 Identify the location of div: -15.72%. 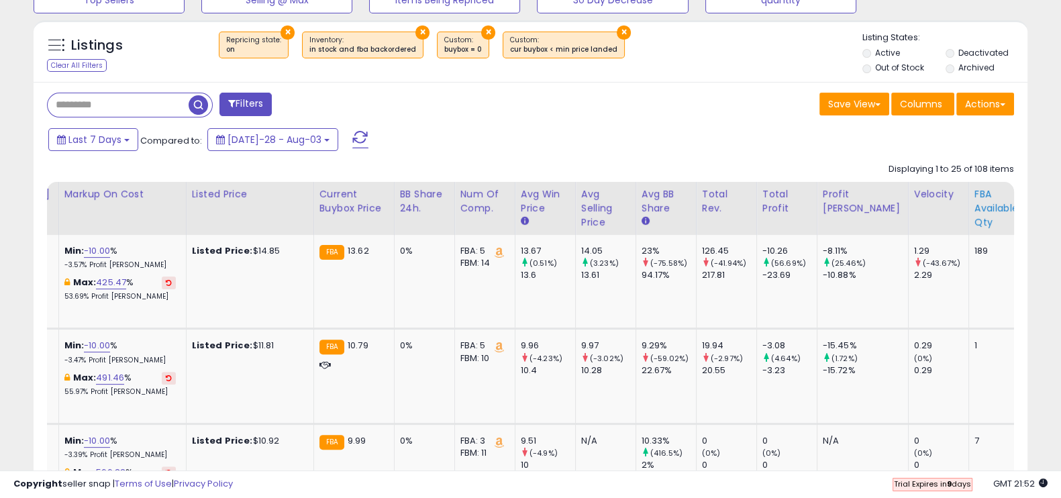
(865, 370).